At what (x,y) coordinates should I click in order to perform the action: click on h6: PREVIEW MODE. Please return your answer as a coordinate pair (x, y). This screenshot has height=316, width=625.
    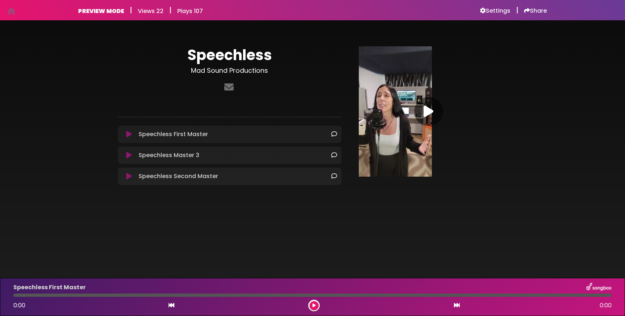
    Looking at the image, I should click on (101, 11).